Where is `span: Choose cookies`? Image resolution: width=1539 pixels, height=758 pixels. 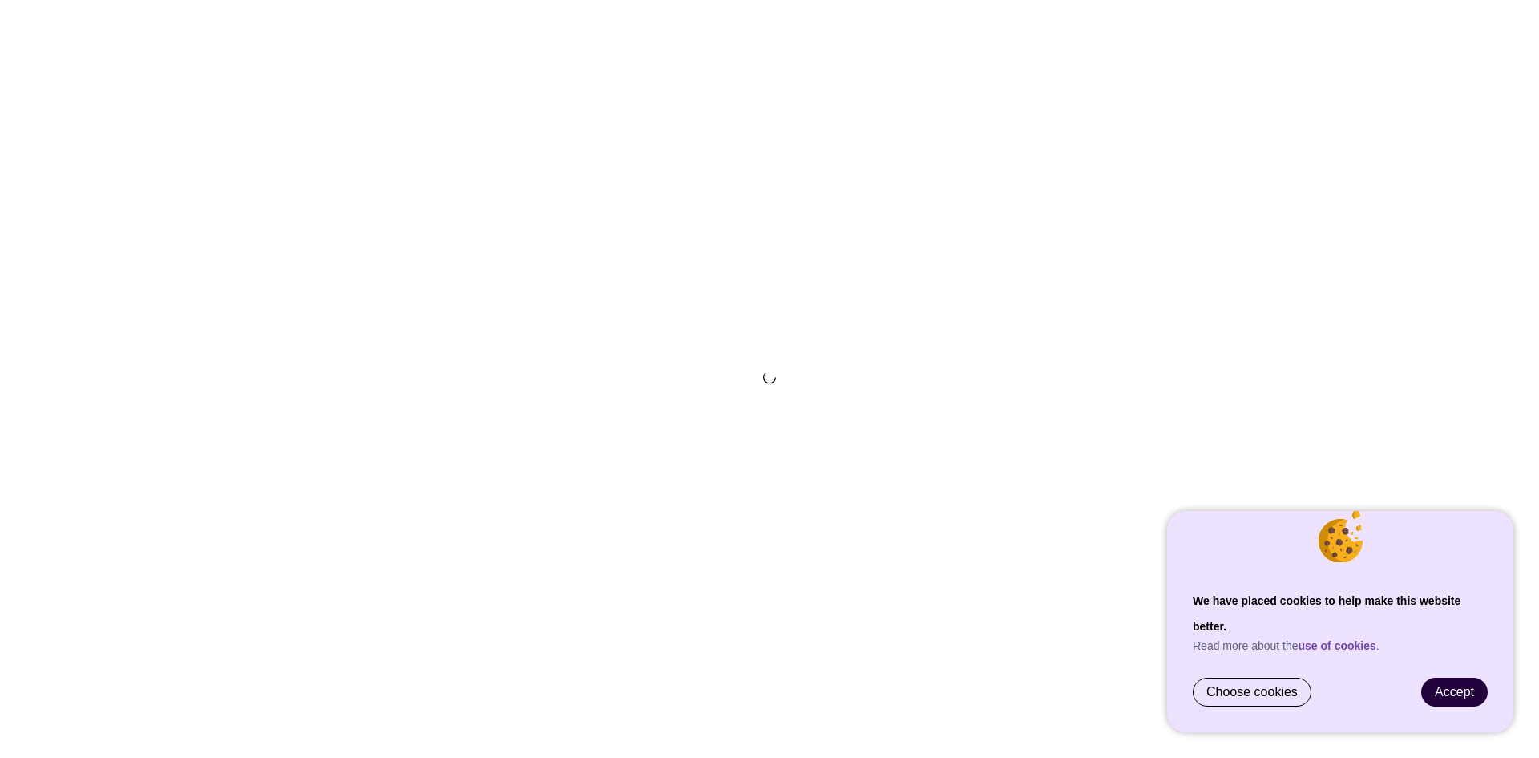 span: Choose cookies is located at coordinates (1252, 692).